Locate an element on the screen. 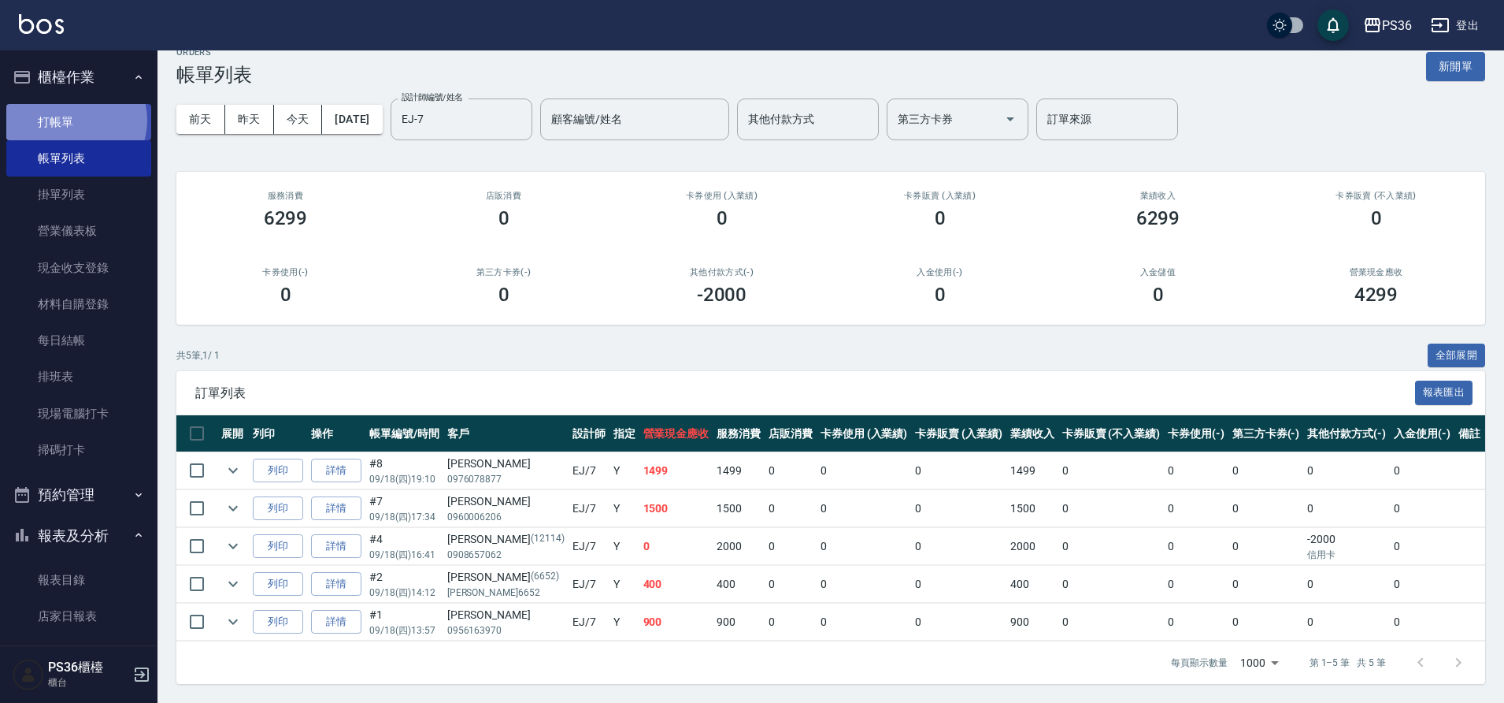 This screenshot has height=703, width=1504. button: 前天 is located at coordinates (201, 119).